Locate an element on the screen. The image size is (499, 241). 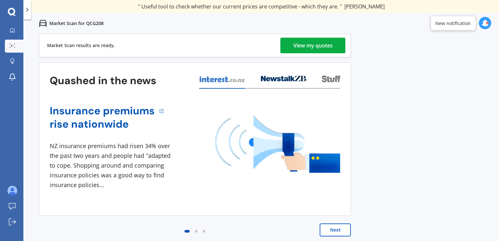
h4: Insurance premiums is located at coordinates (102, 111).